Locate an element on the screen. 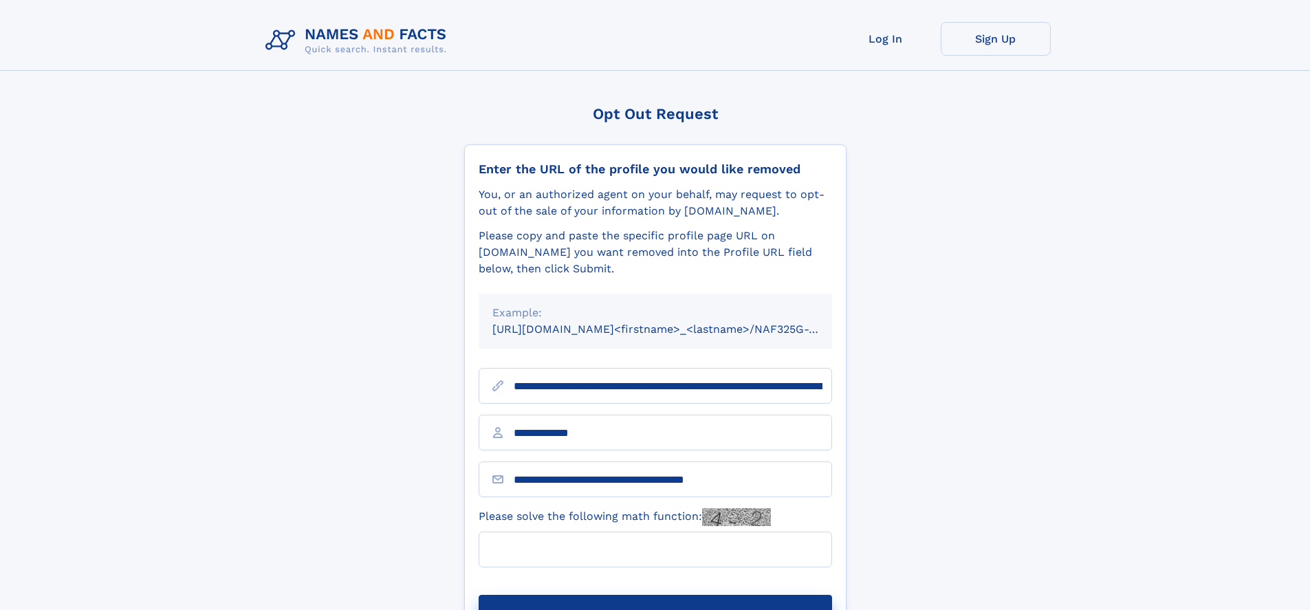 This screenshot has width=1310, height=610. div: You, or an authorized agent on your behalf, may request to opt-out of the sale of your informatio... is located at coordinates (656, 203).